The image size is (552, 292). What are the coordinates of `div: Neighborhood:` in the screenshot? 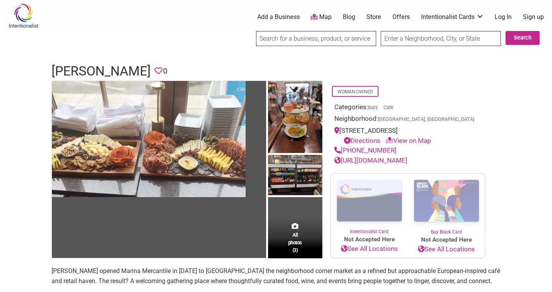 It's located at (408, 120).